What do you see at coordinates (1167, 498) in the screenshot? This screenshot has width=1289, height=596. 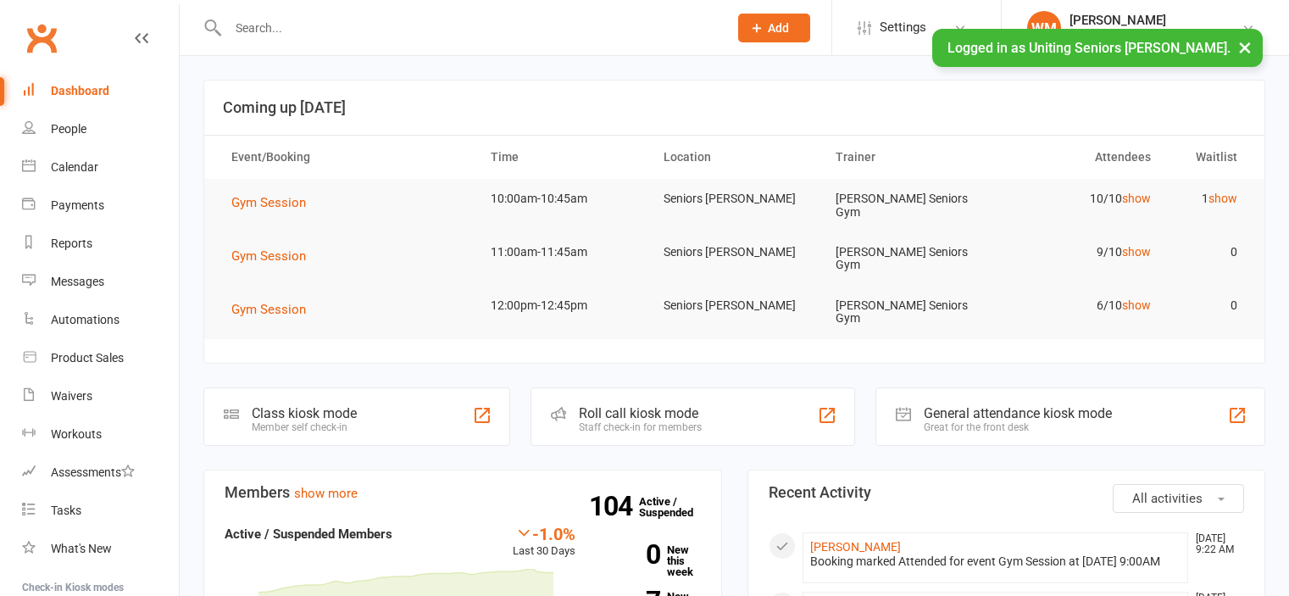 I see `span: All activities` at bounding box center [1167, 498].